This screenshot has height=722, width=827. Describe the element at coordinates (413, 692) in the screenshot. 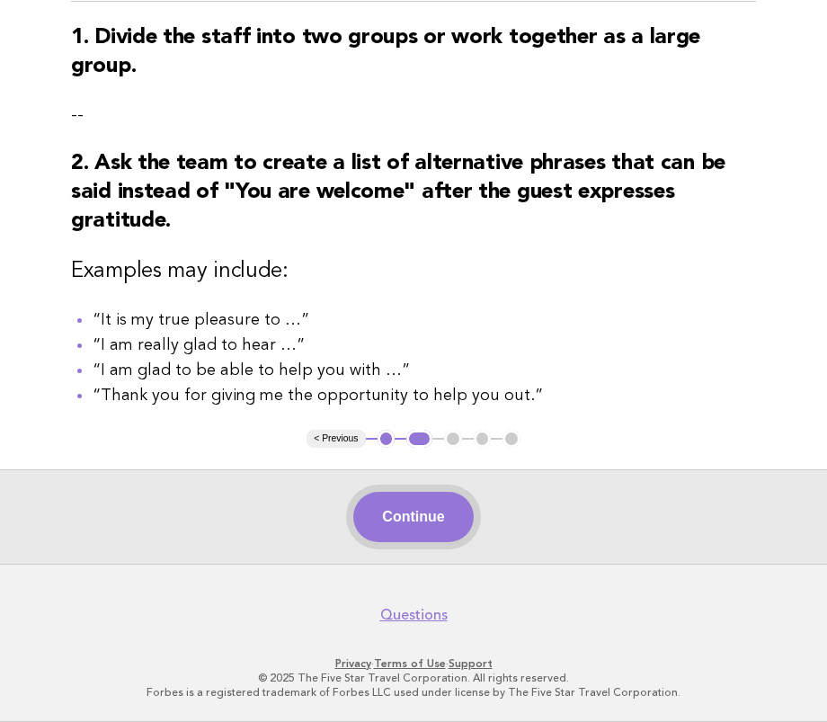

I see `p: Forbes is a registered trademark of Forbes LLC used under license by The Five Star Travel Corpora...` at that location.